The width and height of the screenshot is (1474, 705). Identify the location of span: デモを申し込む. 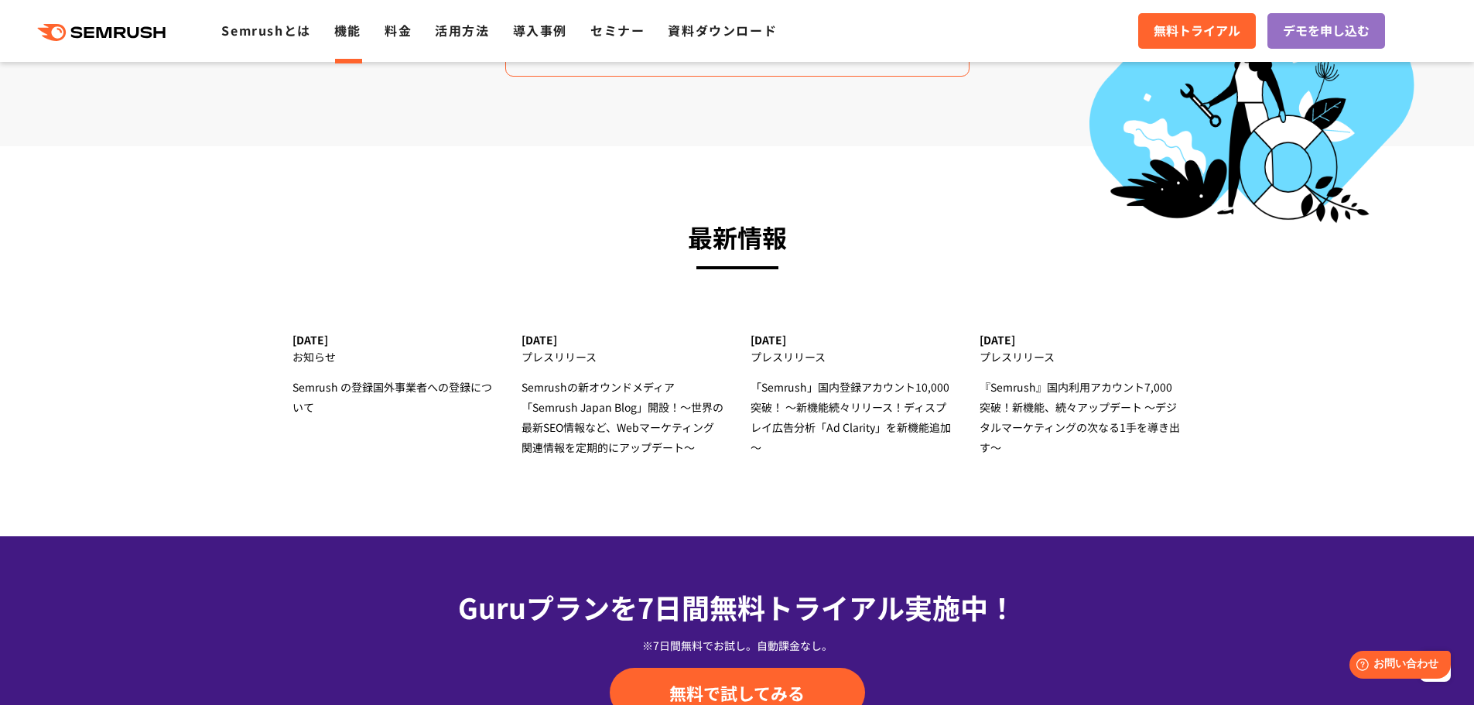
(1327, 31).